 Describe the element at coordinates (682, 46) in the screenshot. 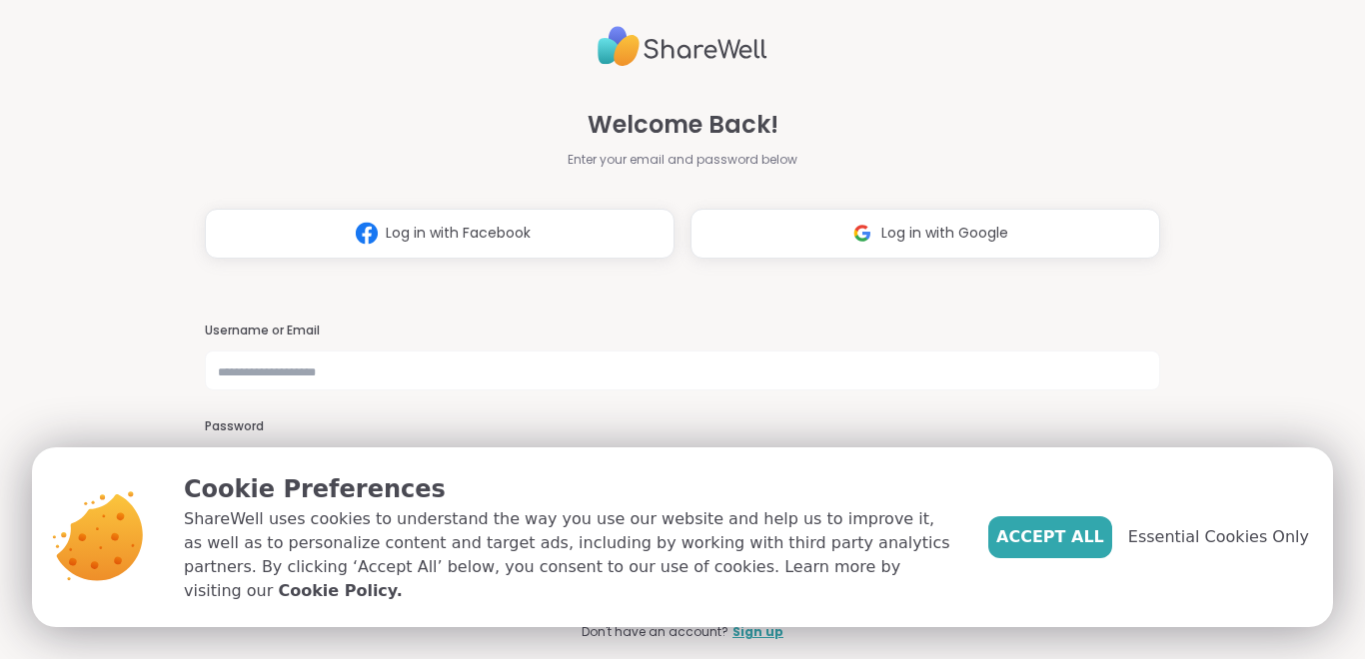

I see `img: ShareWell Logo` at that location.